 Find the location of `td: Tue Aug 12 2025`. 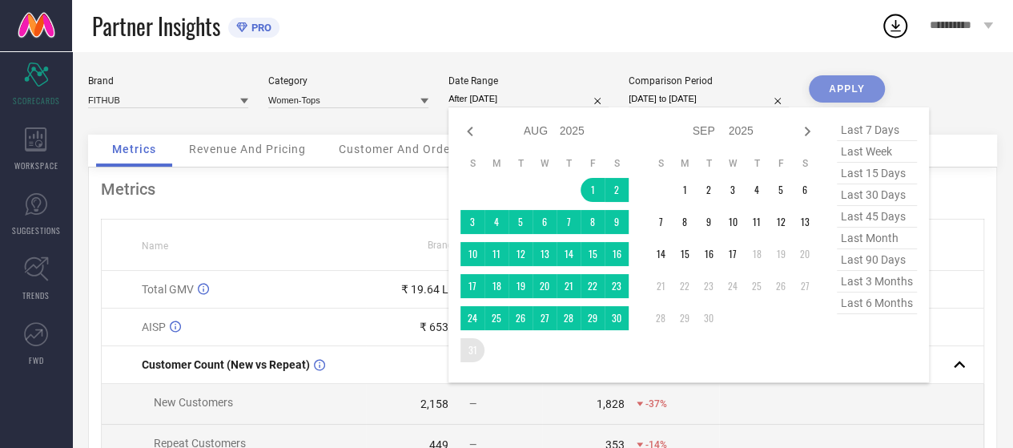

td: Tue Aug 12 2025 is located at coordinates (521, 254).